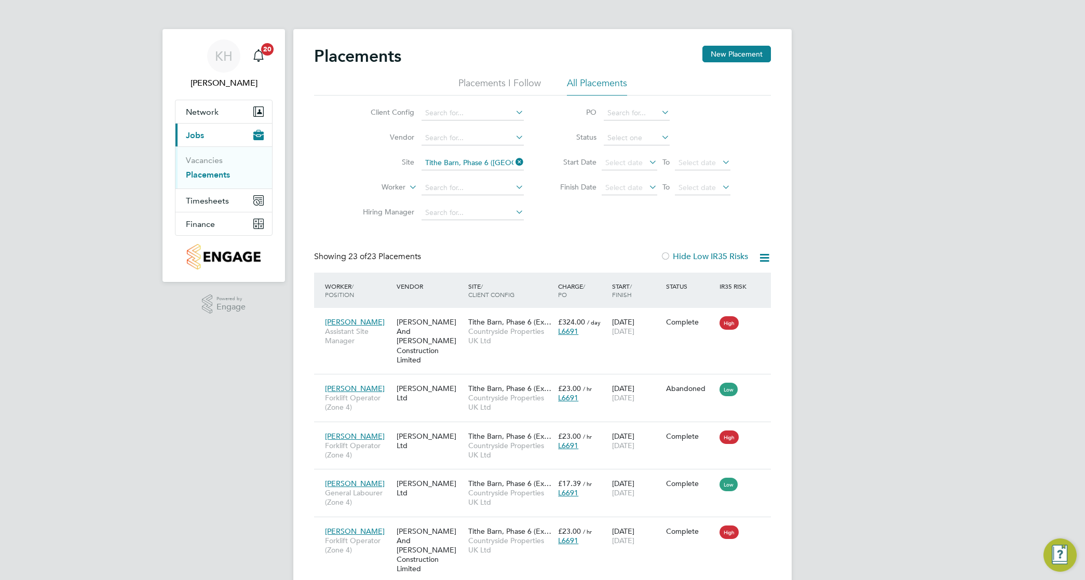 This screenshot has width=1085, height=580. What do you see at coordinates (510, 290) in the screenshot?
I see `div: Site` at bounding box center [510, 290].